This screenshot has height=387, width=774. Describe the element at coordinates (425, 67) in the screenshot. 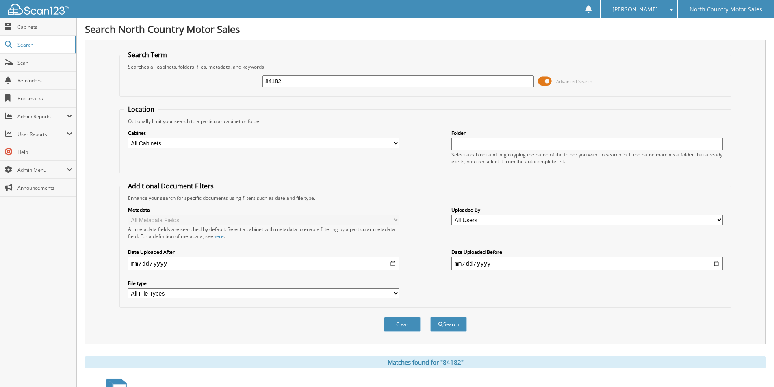

I see `div: Searches all cabinets, folders, files, metadata, and keywords` at that location.